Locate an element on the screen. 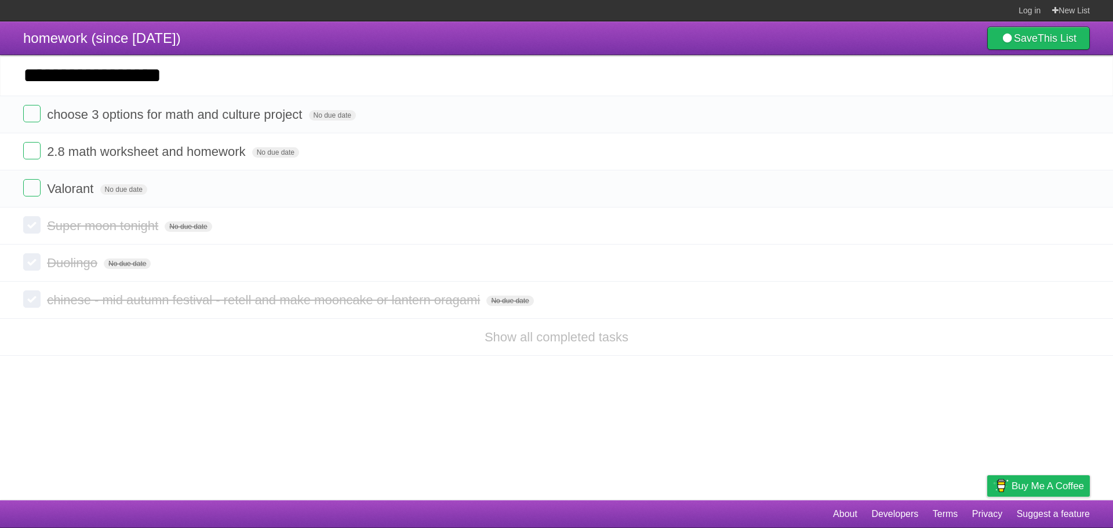 This screenshot has width=1113, height=528. span: Duolingo is located at coordinates (74, 263).